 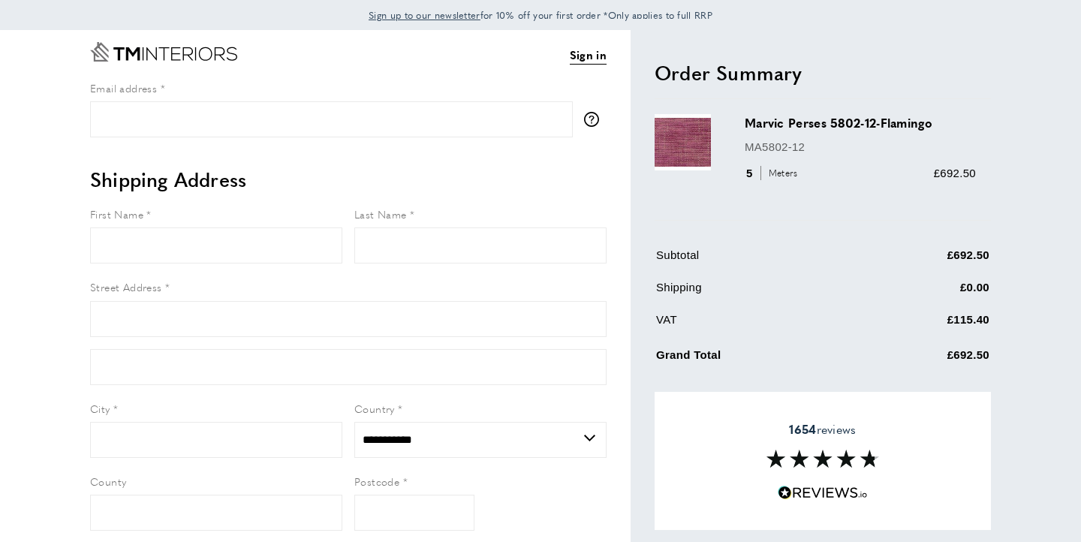 What do you see at coordinates (757, 325) in the screenshot?
I see `td: VAT` at bounding box center [757, 325].